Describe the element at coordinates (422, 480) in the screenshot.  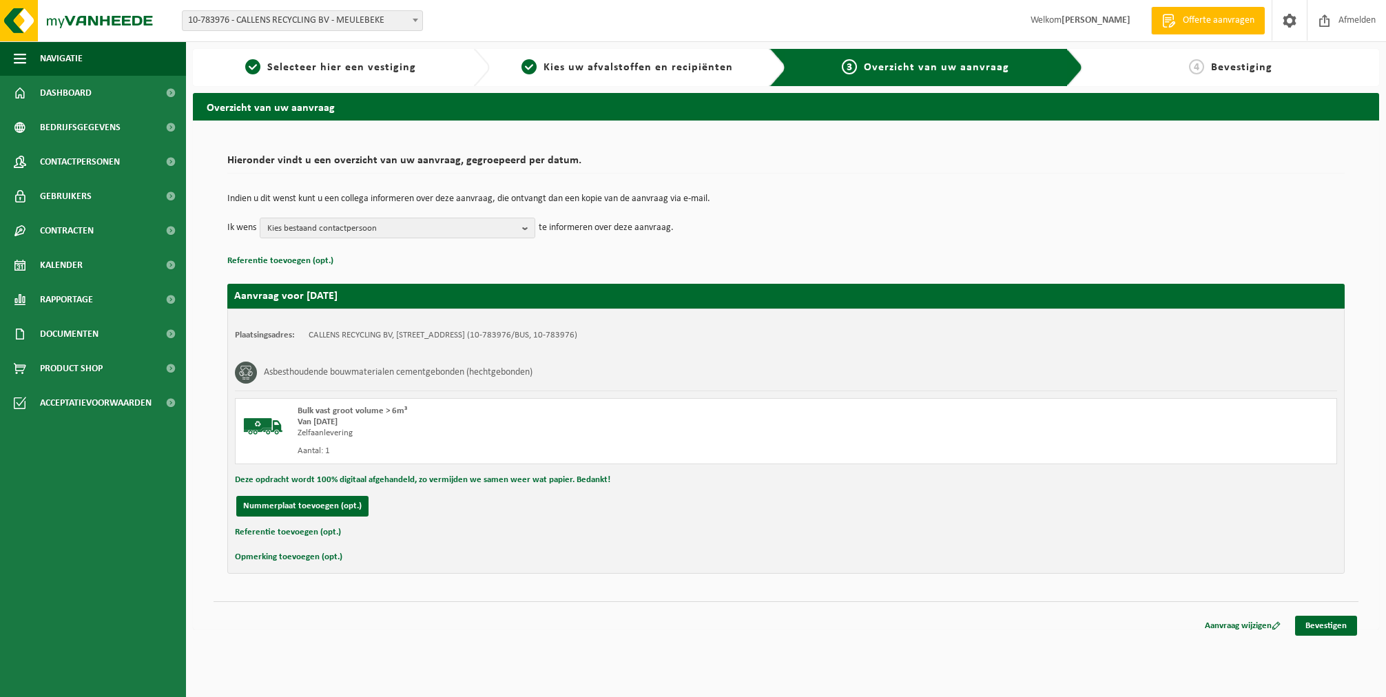
I see `button: Deze opdracht wordt 100% digitaal afgehandeld, zo vermijden we samen weer wat papier. Bedankt!` at that location.